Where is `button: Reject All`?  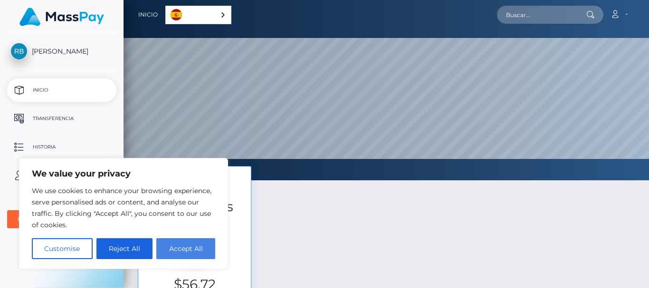
button: Reject All is located at coordinates (124, 249).